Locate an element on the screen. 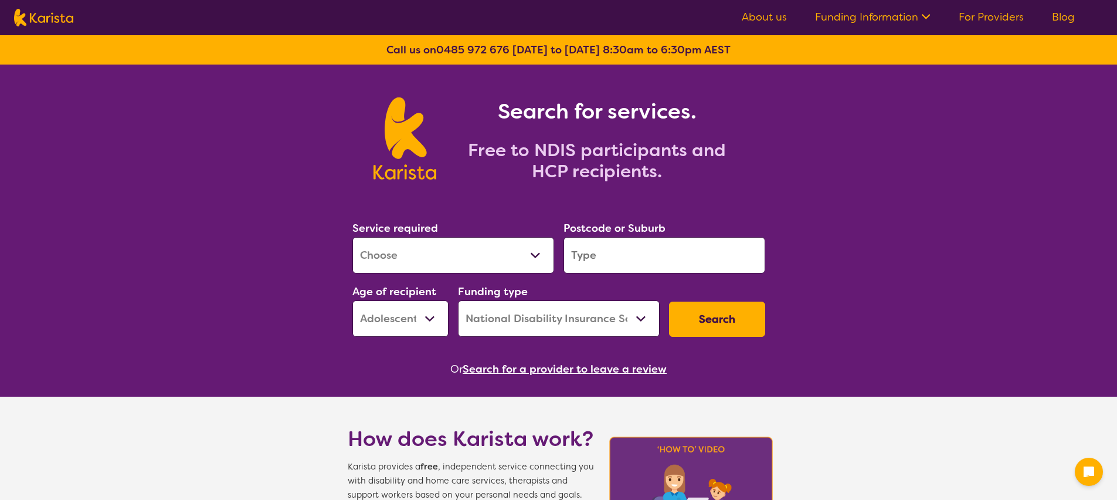  input: Type is located at coordinates (664, 255).